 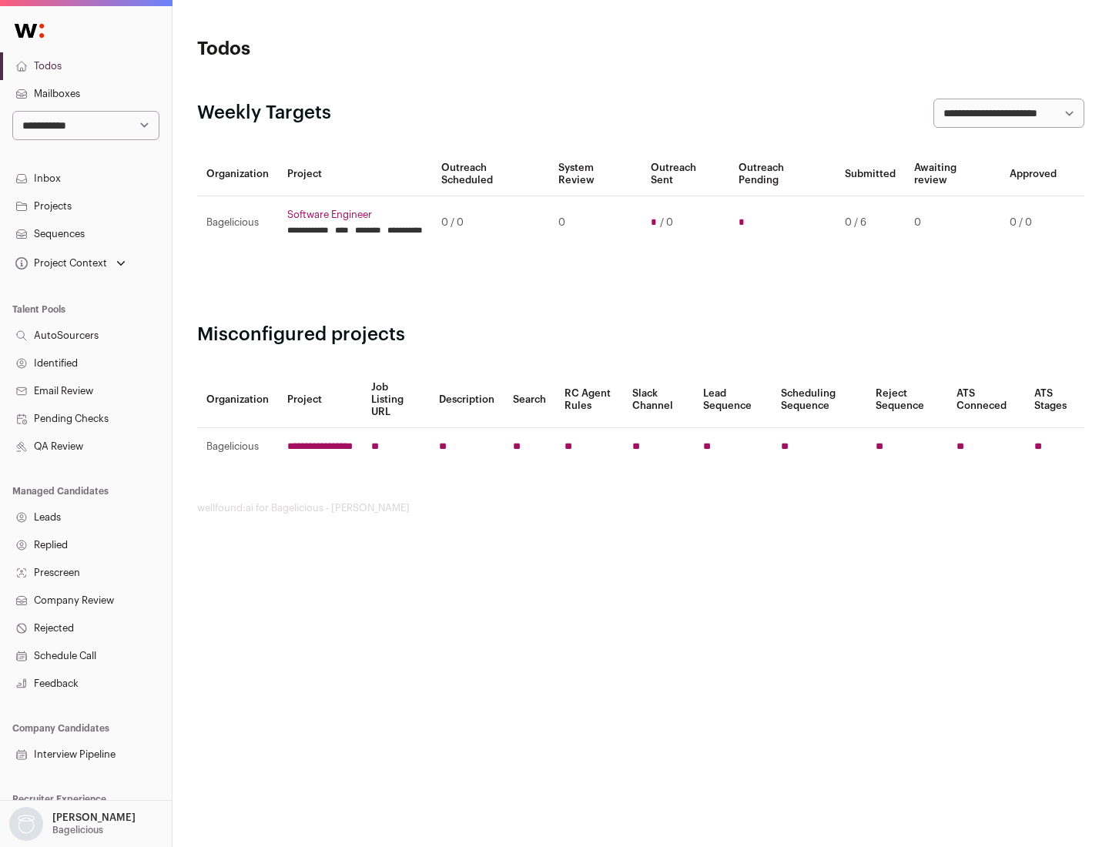 I want to click on th: Job Listing URL, so click(x=396, y=400).